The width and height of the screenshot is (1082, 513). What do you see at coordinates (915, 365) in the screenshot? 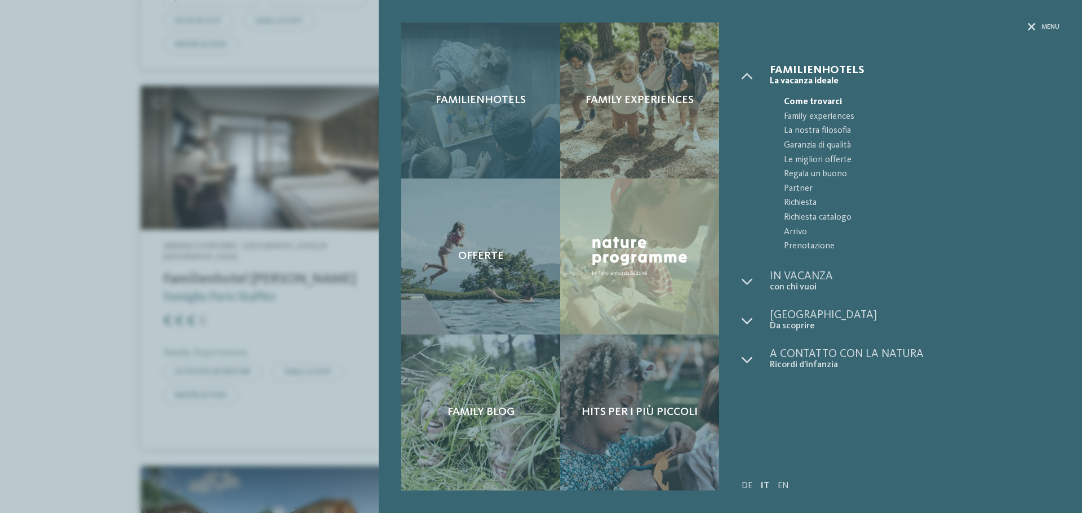
I see `span: Ricordi d’infanzia` at bounding box center [915, 365].